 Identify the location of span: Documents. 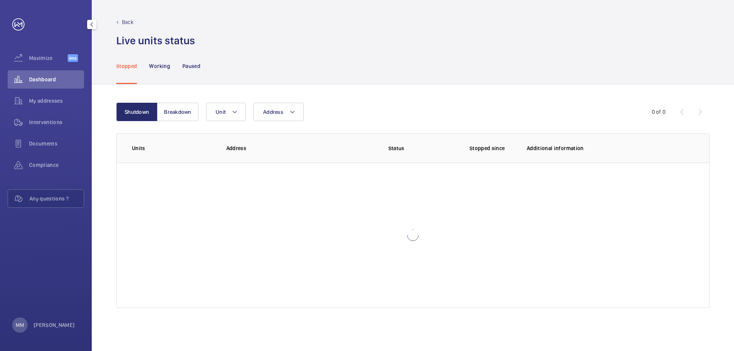
(57, 144).